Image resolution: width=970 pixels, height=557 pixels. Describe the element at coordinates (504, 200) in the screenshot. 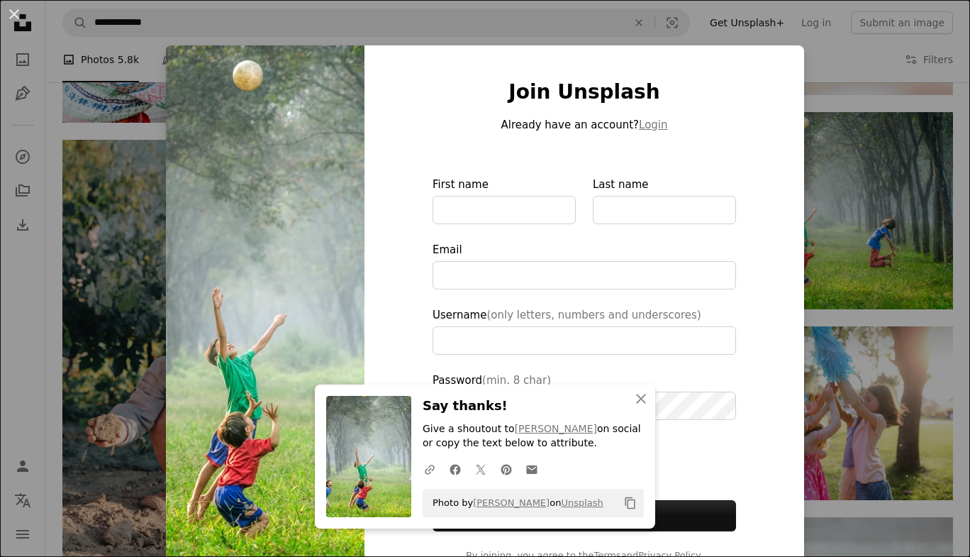

I see `label: First name` at that location.